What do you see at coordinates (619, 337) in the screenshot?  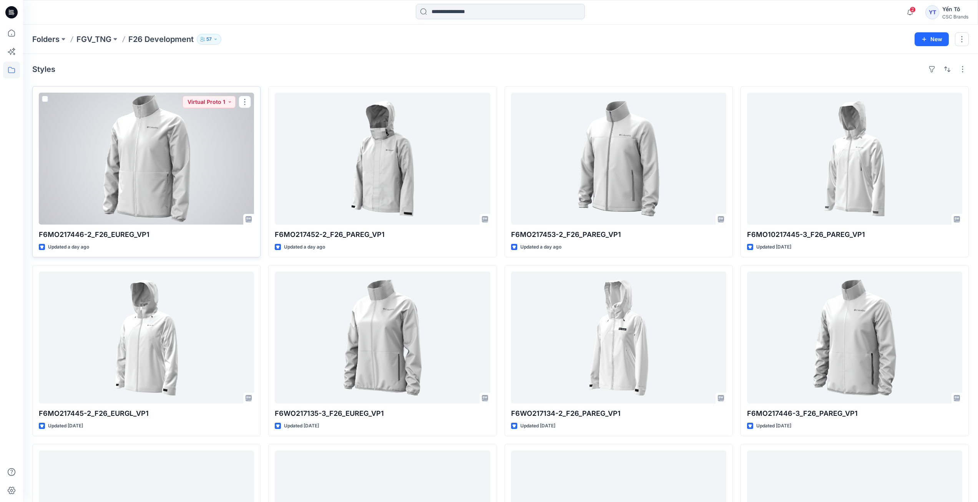 I see `a: F6WO217134-2_F26_PAREG_VP1` at bounding box center [619, 337].